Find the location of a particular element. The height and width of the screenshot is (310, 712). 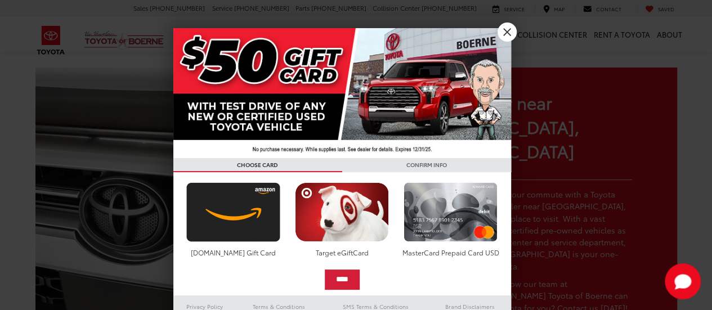

img: amazoncard.png is located at coordinates (233, 212).